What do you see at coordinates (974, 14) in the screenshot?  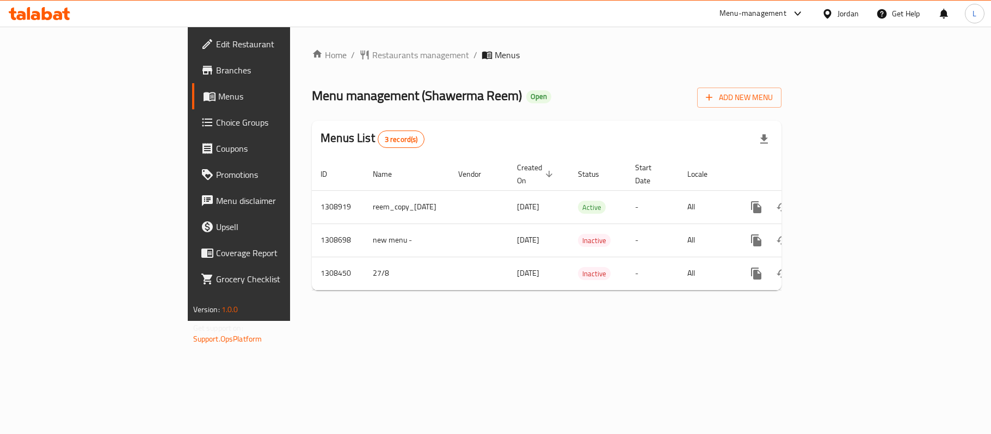 I see `span: L` at bounding box center [974, 14].